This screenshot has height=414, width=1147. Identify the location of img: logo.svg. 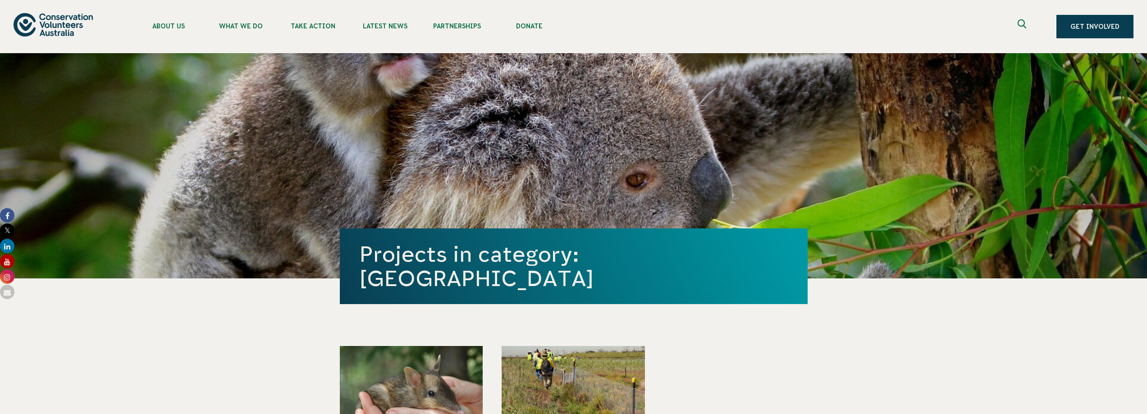
(53, 24).